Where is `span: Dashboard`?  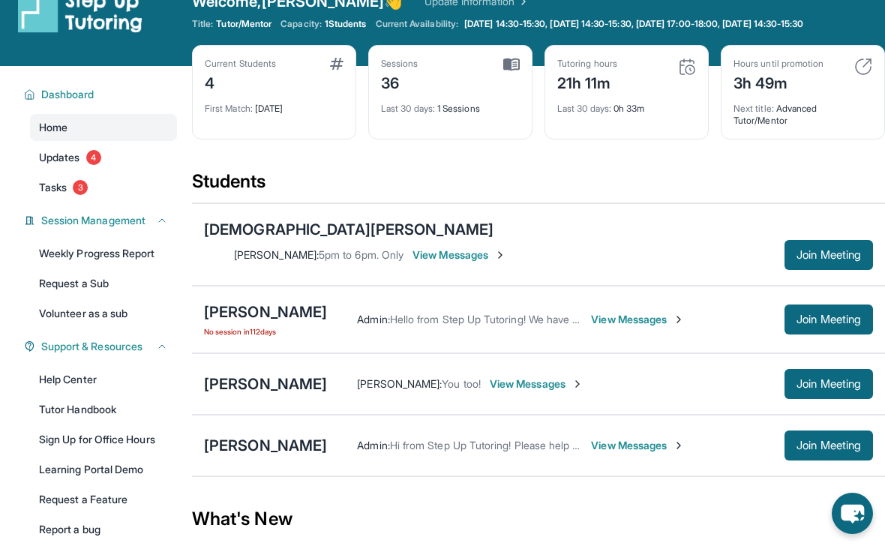 span: Dashboard is located at coordinates (67, 94).